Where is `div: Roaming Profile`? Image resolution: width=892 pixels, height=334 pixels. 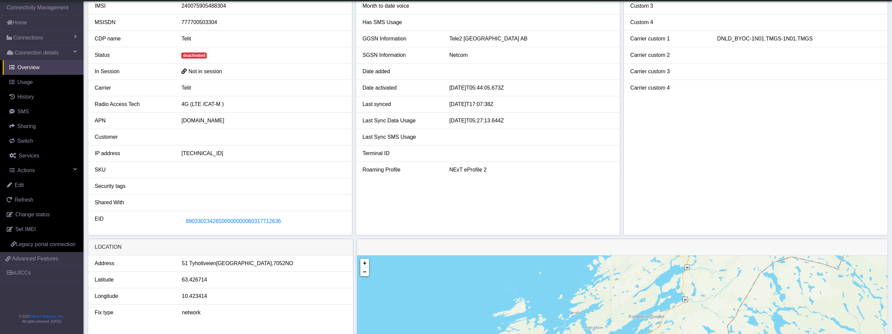
div: Roaming Profile is located at coordinates (401, 170).